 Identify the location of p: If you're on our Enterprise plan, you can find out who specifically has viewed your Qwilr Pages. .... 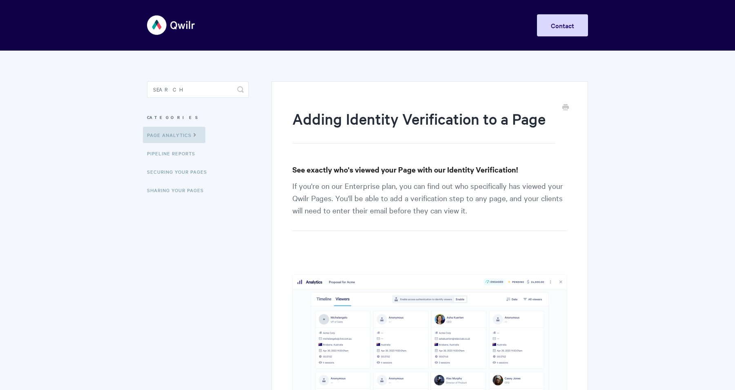
(430, 205).